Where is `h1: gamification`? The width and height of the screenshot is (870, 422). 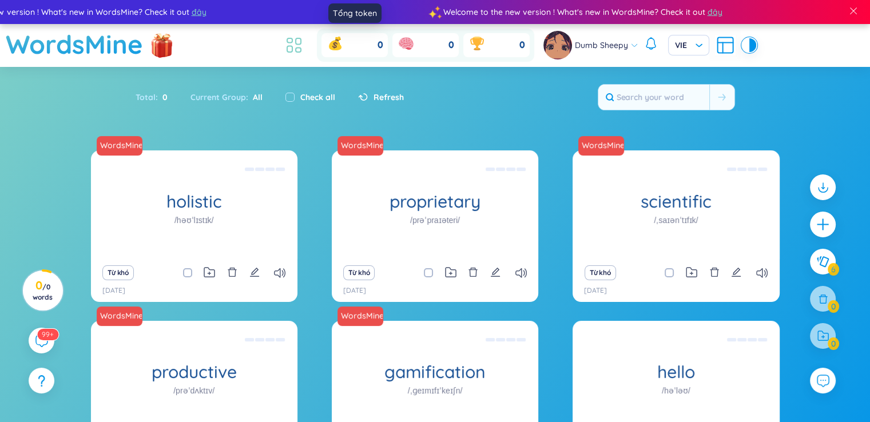 h1: gamification is located at coordinates (435, 372).